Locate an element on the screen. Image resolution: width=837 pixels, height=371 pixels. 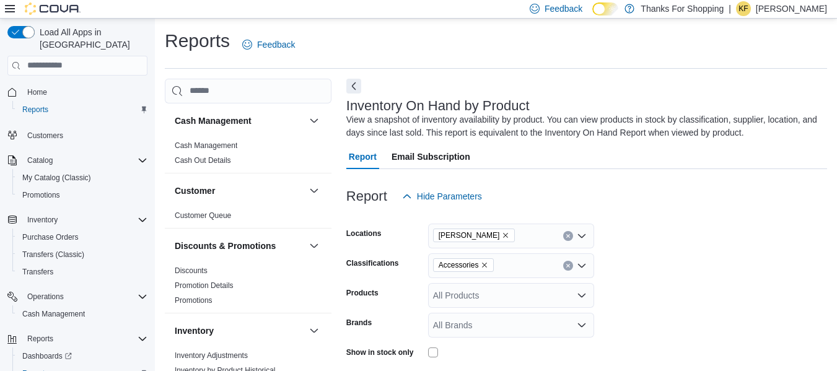
a: Inventory Adjustments is located at coordinates (211, 356).